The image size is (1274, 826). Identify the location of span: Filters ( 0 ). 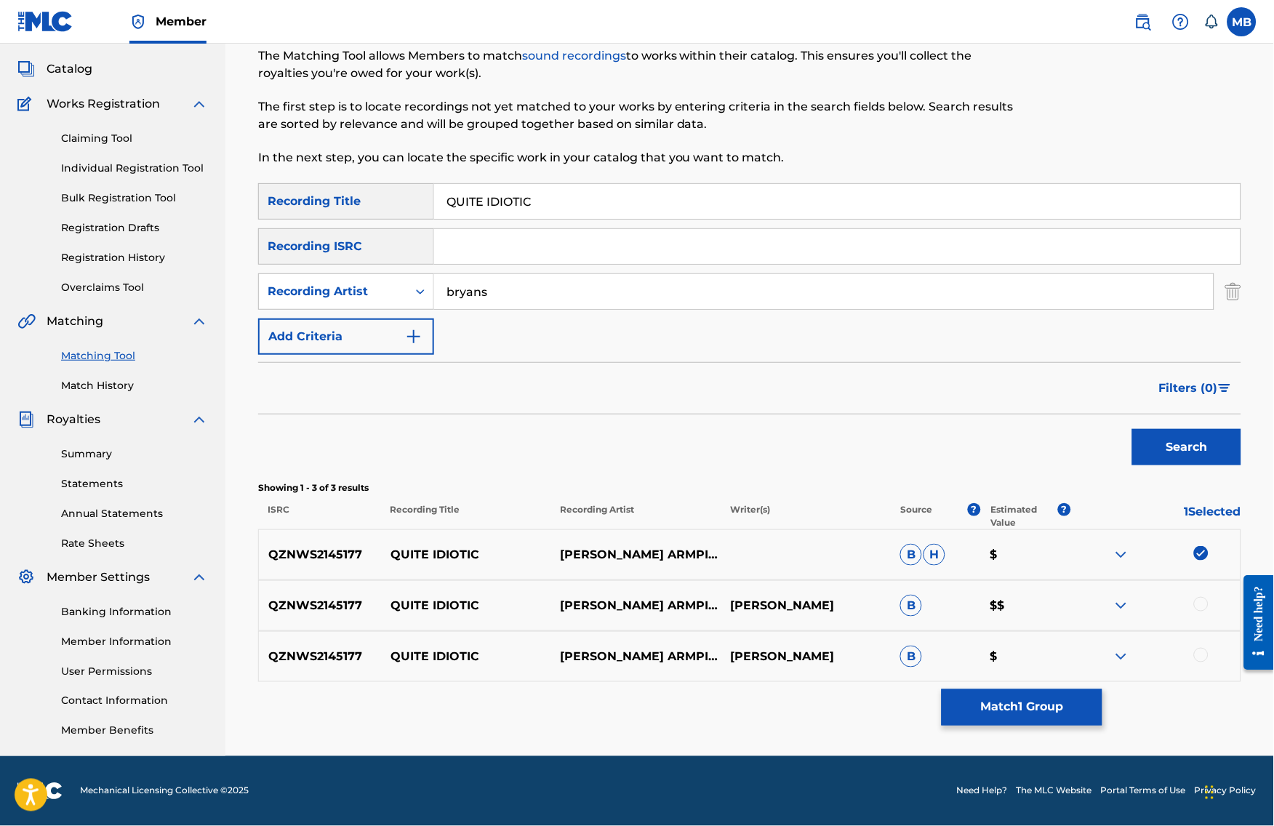
(1188, 388).